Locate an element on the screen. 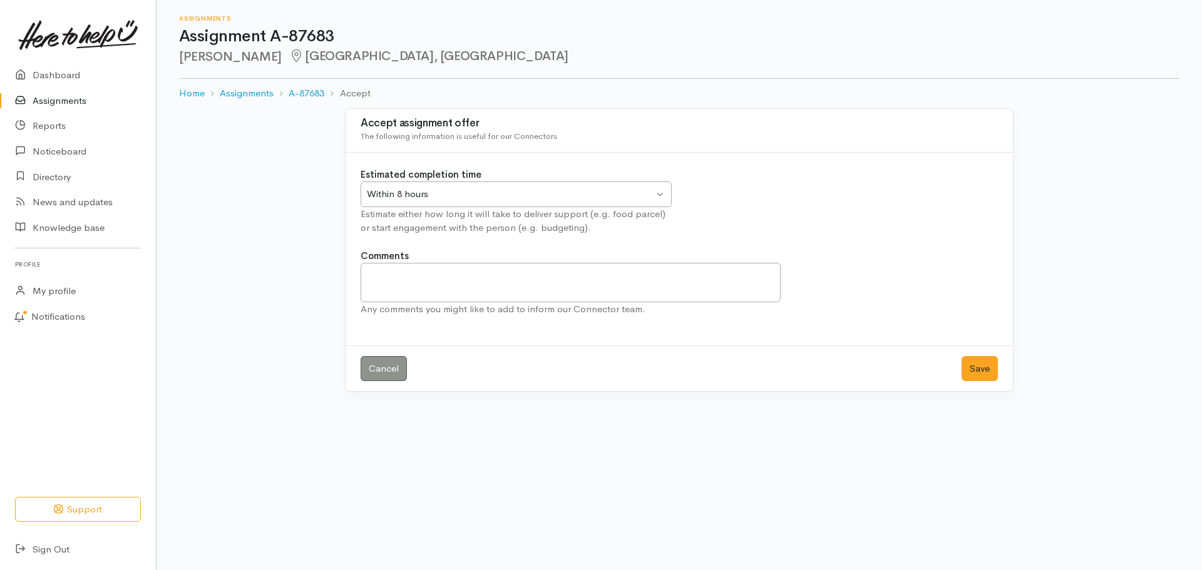 Image resolution: width=1202 pixels, height=570 pixels. h1: Assignment A-87683 is located at coordinates (679, 36).